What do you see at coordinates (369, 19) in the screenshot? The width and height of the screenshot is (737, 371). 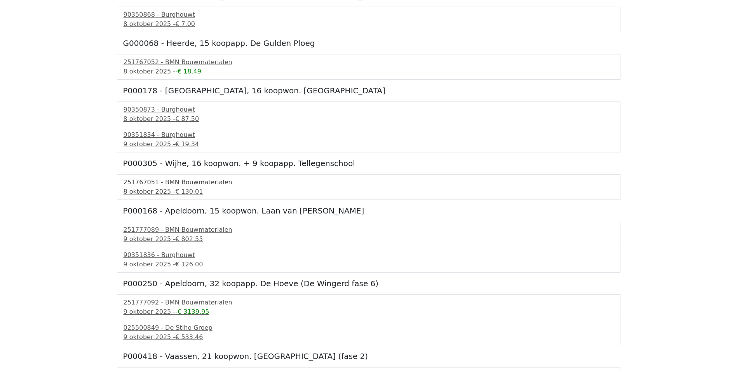 I see `a: 90350868 - Burghouwt8 oktober 2025 -€ 7.00` at bounding box center [369, 19].